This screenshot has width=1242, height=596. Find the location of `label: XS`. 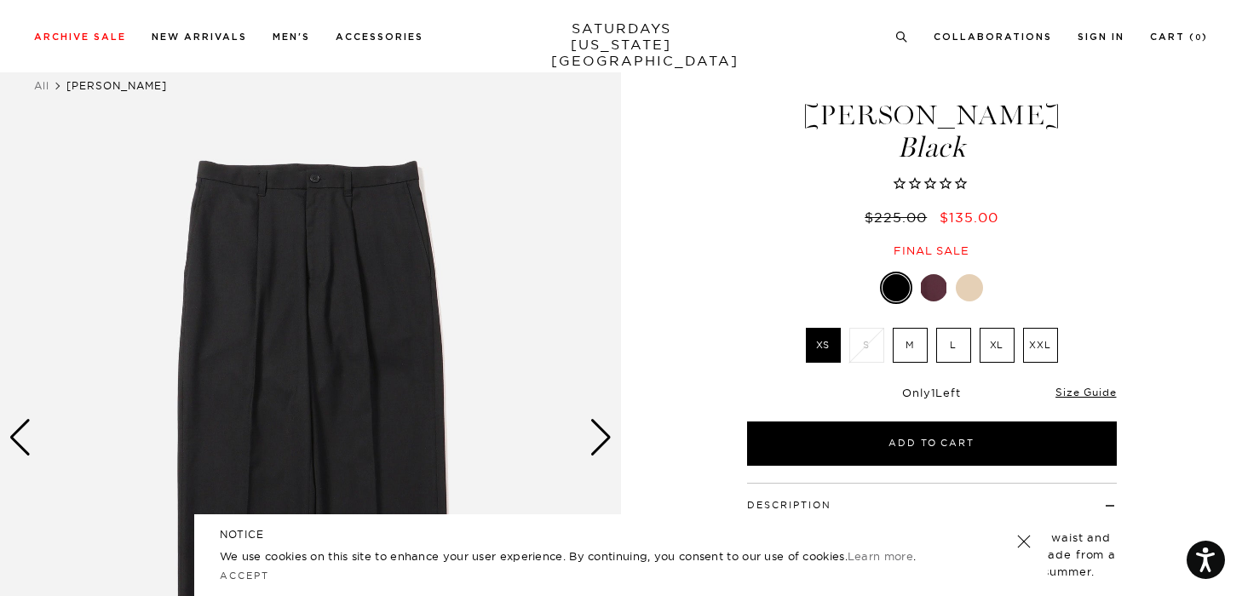

label: XS is located at coordinates (823, 345).